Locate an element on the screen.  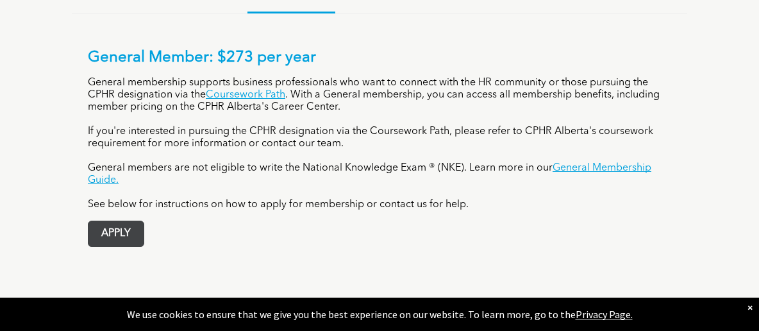
div: Dismiss notification is located at coordinates (750, 307).